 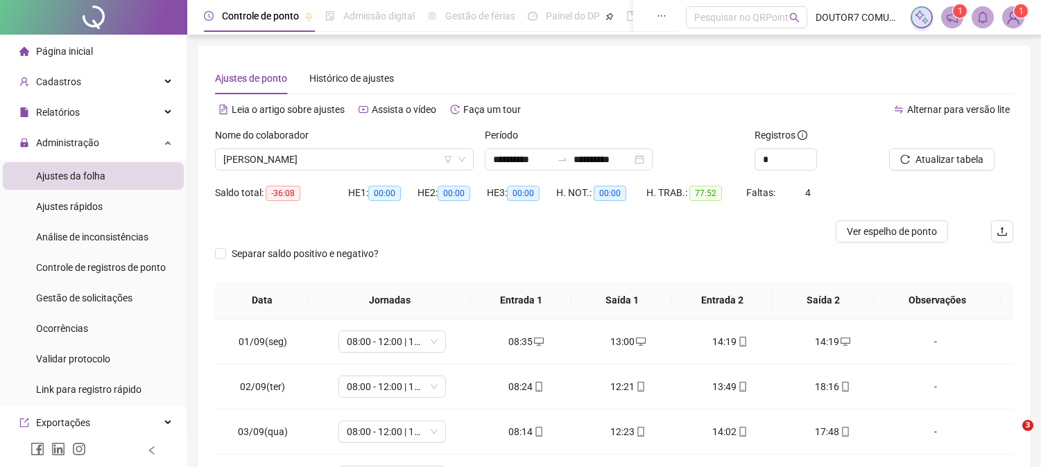 What do you see at coordinates (601, 193) in the screenshot?
I see `div: H. NOT.:` at bounding box center [601, 193].